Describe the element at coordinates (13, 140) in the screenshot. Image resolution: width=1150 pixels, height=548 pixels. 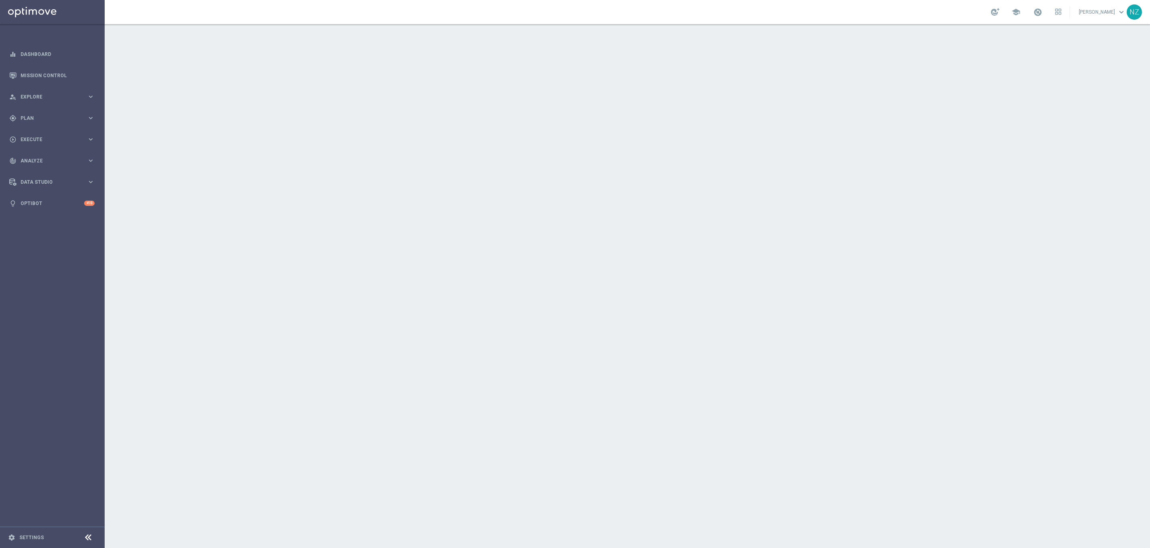
I see `i: play_circle_outline` at that location.